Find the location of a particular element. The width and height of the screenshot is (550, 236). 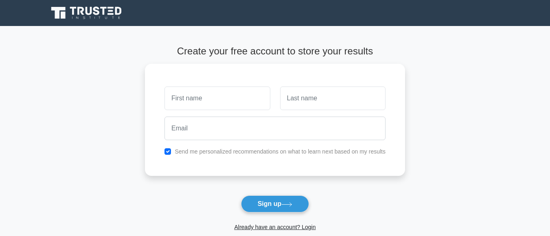

button: Sign up is located at coordinates (275, 204).